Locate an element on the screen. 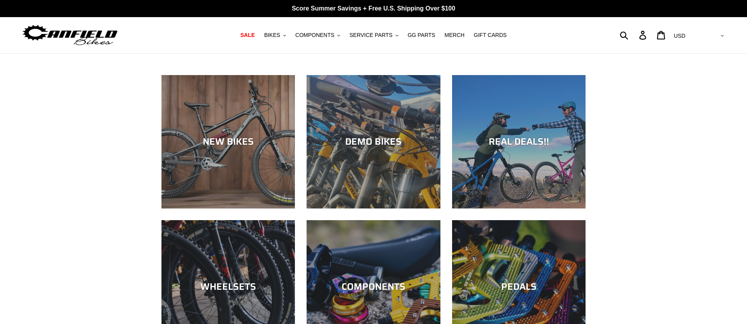 Image resolution: width=747 pixels, height=324 pixels. a: GIFT CARDS is located at coordinates (490, 35).